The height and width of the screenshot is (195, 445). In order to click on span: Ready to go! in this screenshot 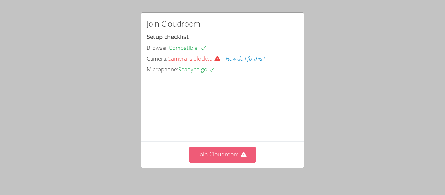, I will do `click(196, 69)`.